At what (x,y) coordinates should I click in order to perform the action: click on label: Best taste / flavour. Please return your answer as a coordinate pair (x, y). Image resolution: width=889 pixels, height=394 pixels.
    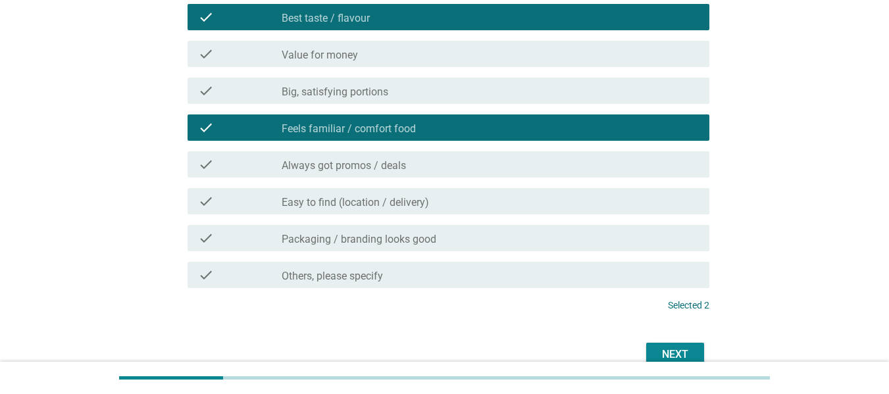
    Looking at the image, I should click on (326, 18).